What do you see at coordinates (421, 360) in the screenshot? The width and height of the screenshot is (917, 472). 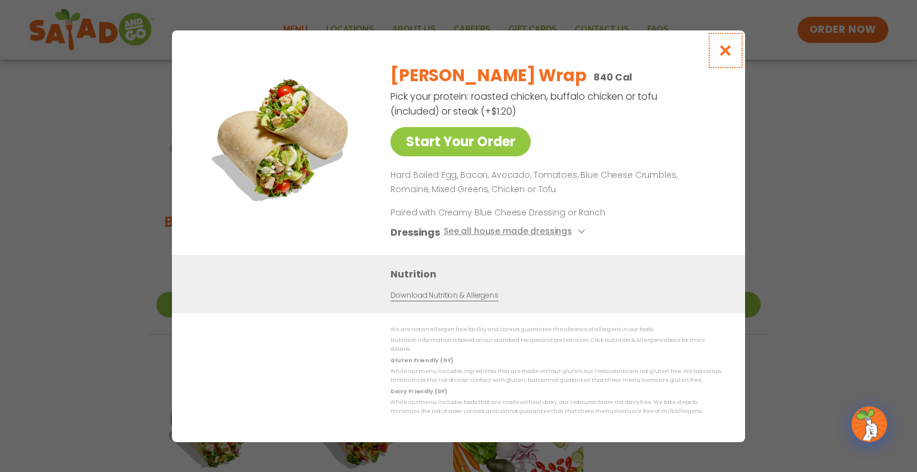 I see `strong: Gluten Friendly (GF)` at bounding box center [421, 360].